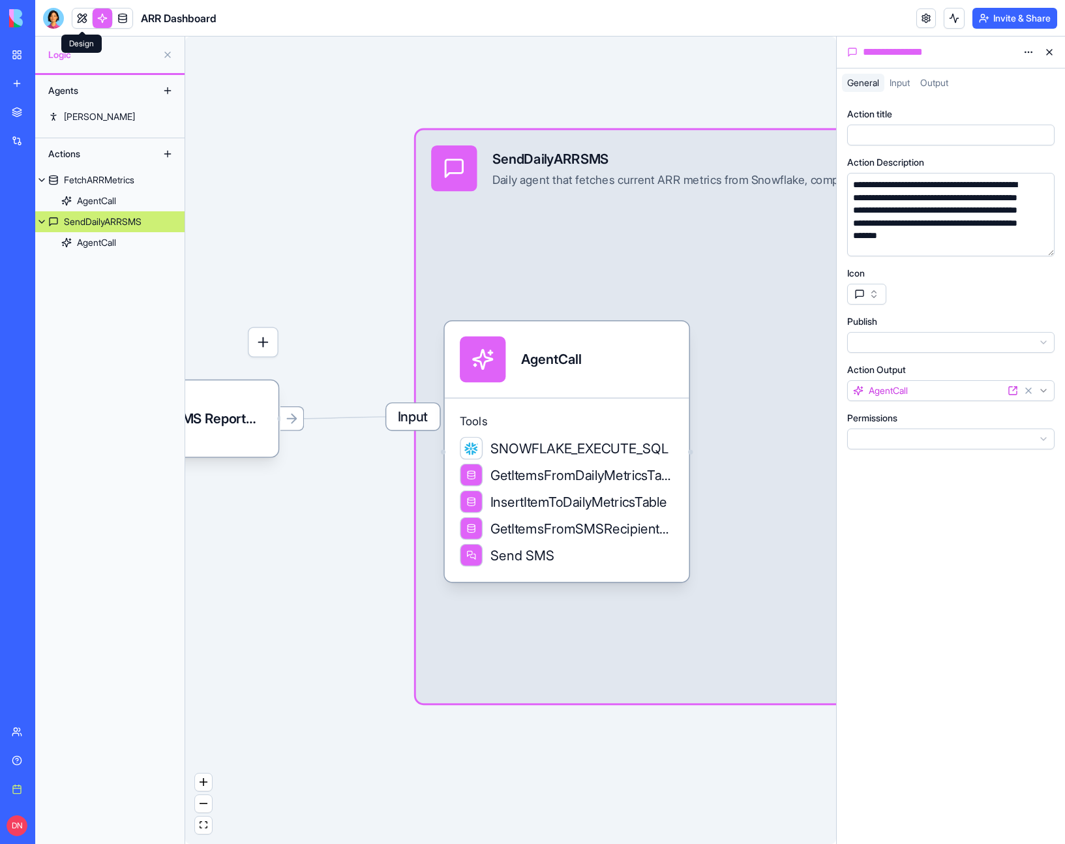 The height and width of the screenshot is (844, 1065). Describe the element at coordinates (204, 782) in the screenshot. I see `button: zoom in` at that location.